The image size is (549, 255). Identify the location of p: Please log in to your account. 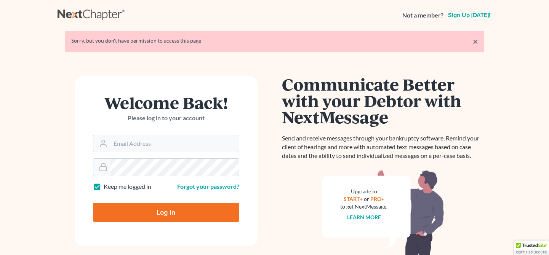
(166, 118).